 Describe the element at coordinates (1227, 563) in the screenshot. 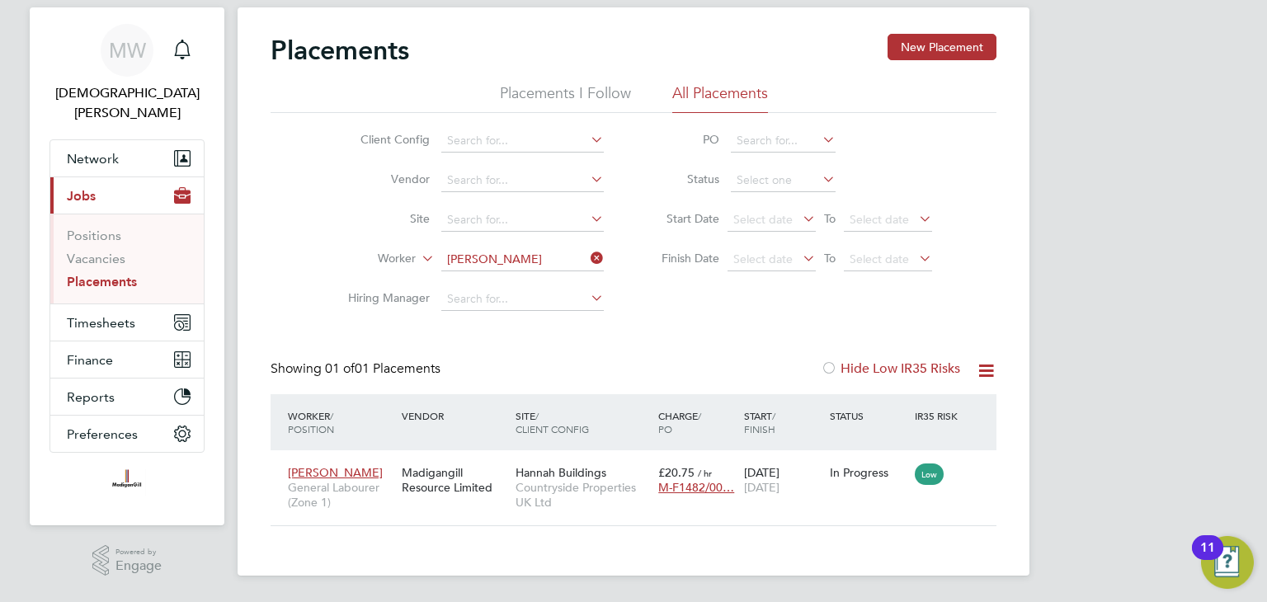

I see `button: Open Resource Center, 11 new notifications` at that location.